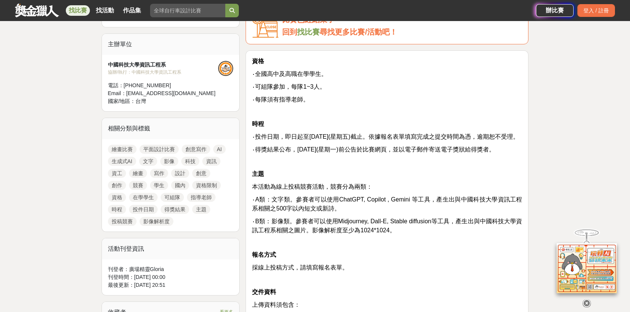 Image resolution: width=630 pixels, height=312 pixels. What do you see at coordinates (122, 149) in the screenshot?
I see `a: 繪畫比賽` at bounding box center [122, 149].